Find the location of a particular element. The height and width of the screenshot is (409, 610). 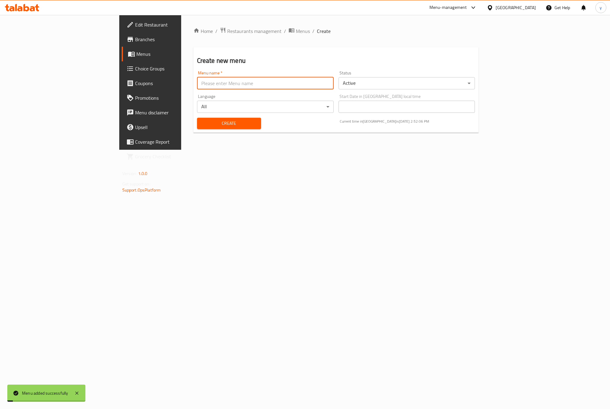

a: Support.OpsPlatform is located at coordinates (141, 190).